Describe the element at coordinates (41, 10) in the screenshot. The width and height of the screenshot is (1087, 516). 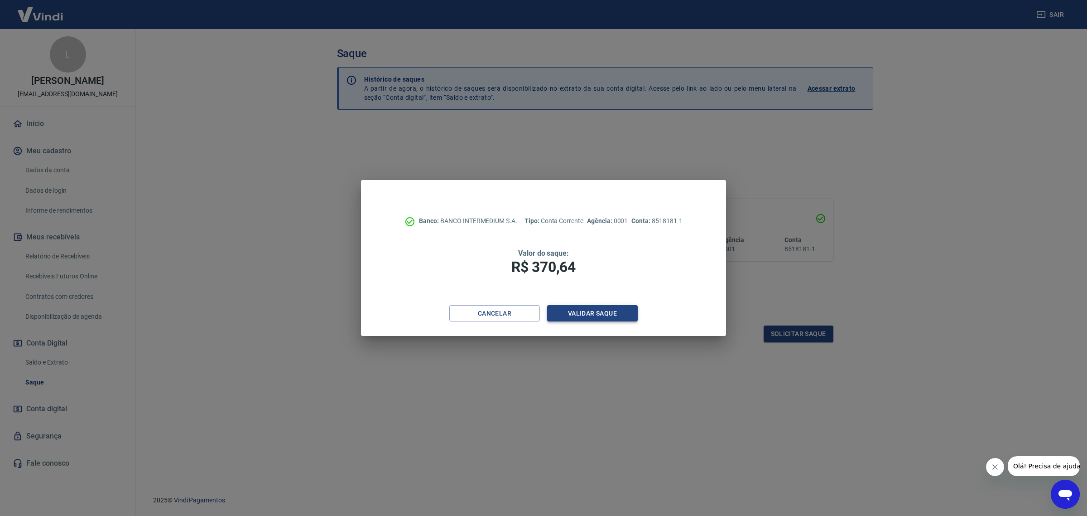
I see `span: Olá! Precisa de ajuda?` at that location.